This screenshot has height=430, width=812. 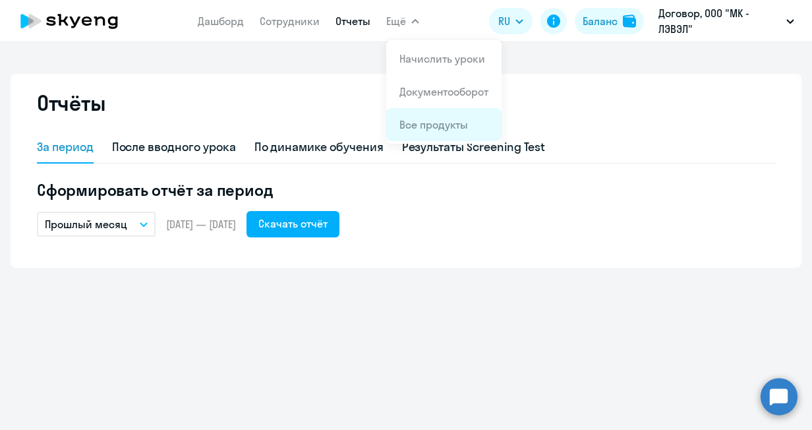 What do you see at coordinates (511, 21) in the screenshot?
I see `button: RU` at bounding box center [511, 21].